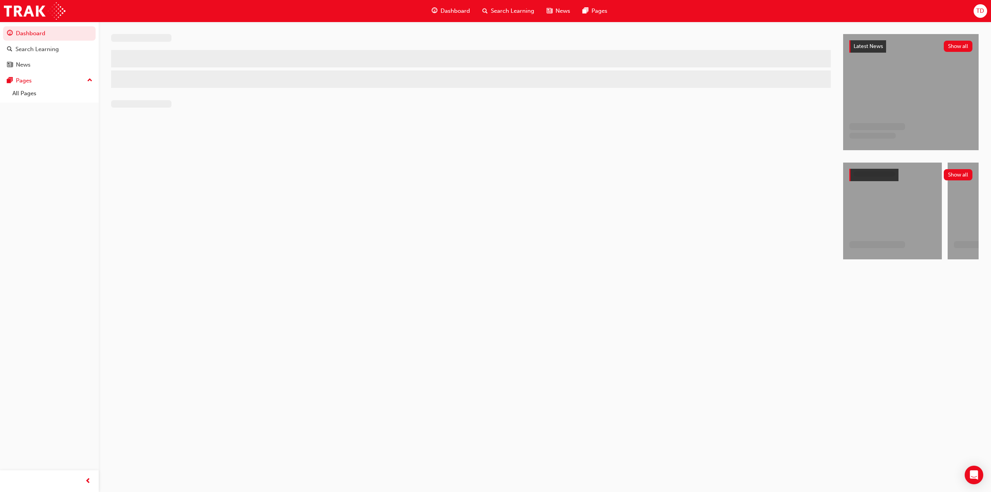 The width and height of the screenshot is (991, 492). I want to click on span: Dashboard, so click(455, 11).